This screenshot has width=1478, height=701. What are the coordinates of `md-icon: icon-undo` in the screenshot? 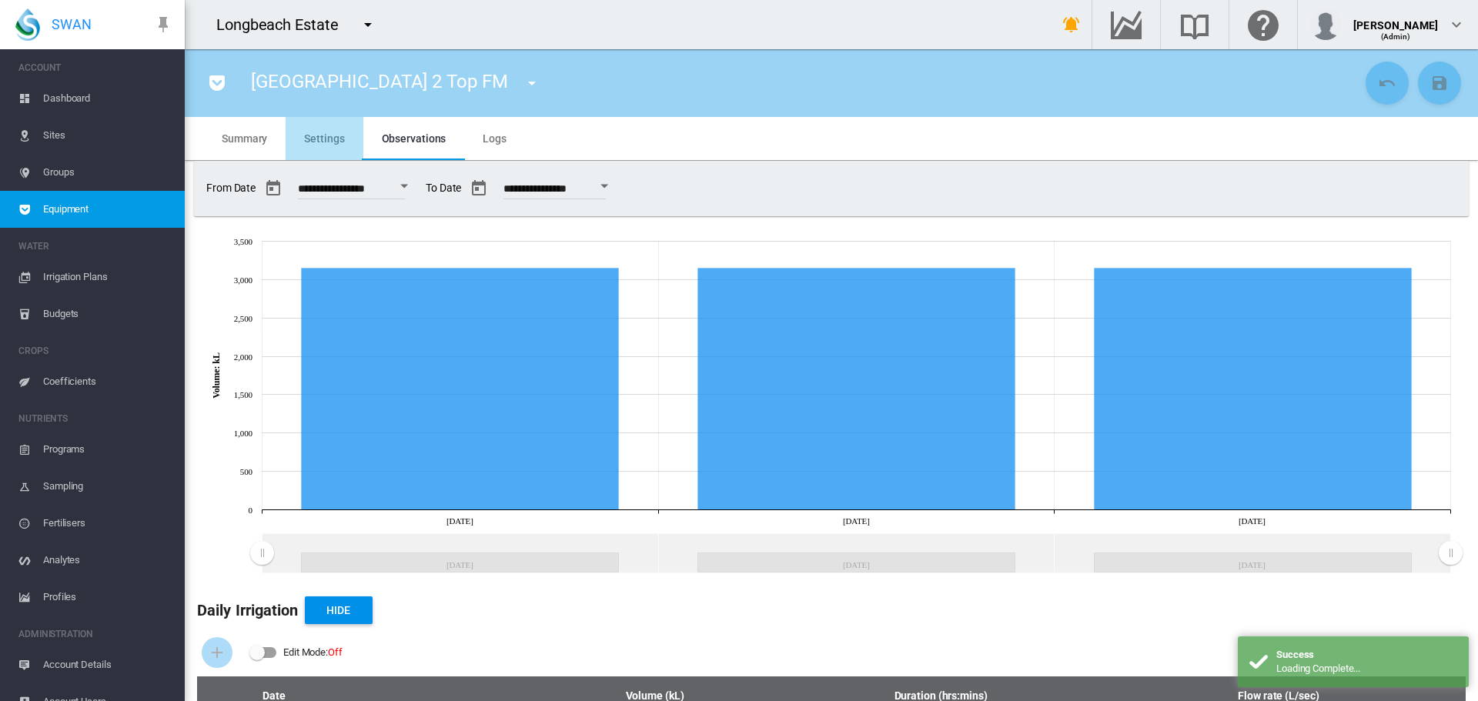 It's located at (1388, 83).